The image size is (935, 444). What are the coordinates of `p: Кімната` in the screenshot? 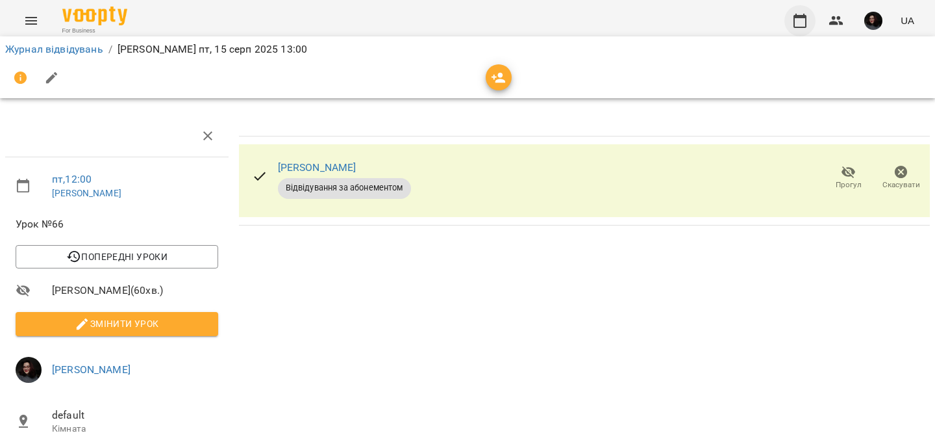 It's located at (135, 429).